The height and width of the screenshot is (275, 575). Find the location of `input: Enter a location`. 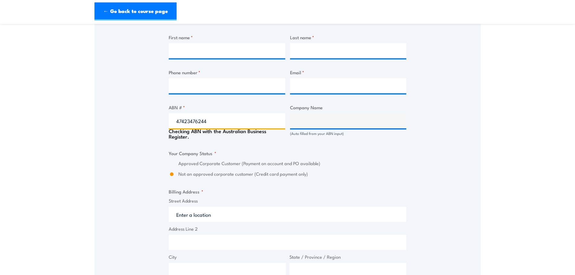

input: Enter a location is located at coordinates (287, 214).